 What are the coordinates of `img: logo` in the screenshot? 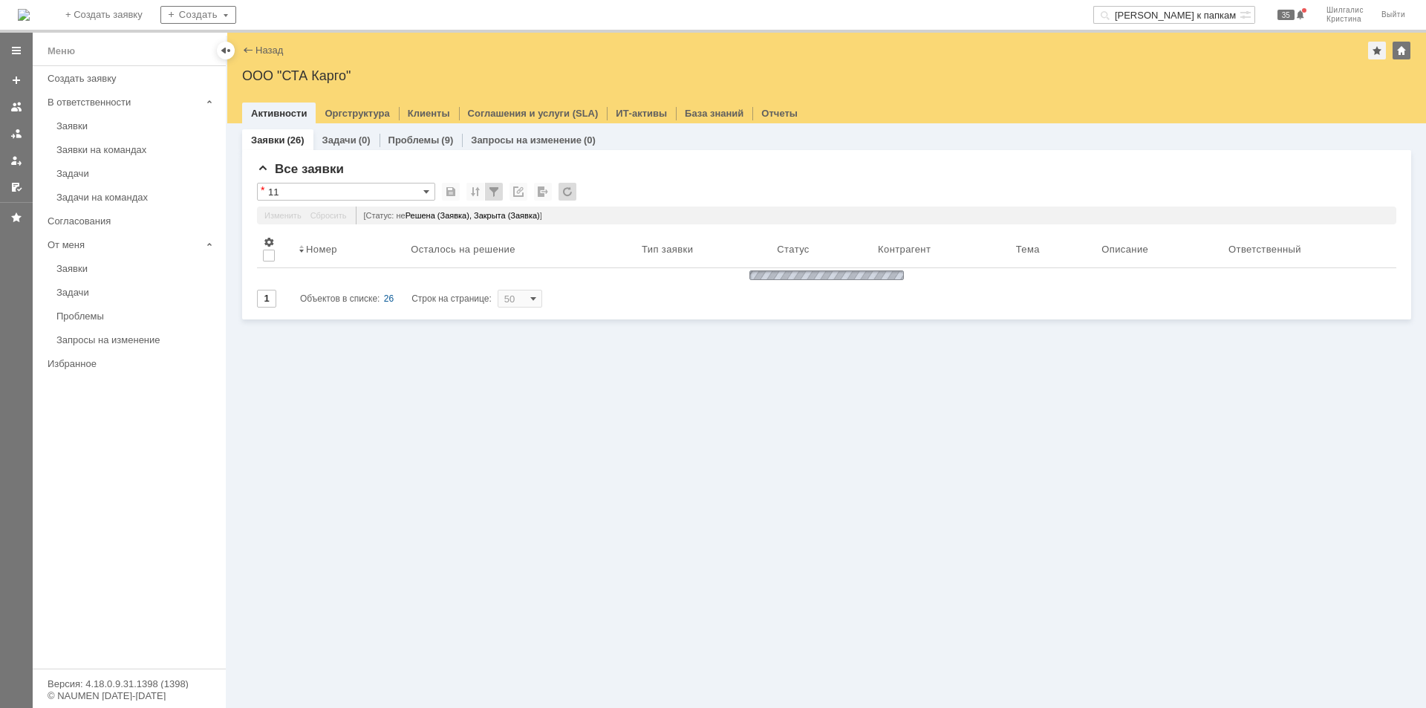 It's located at (24, 15).